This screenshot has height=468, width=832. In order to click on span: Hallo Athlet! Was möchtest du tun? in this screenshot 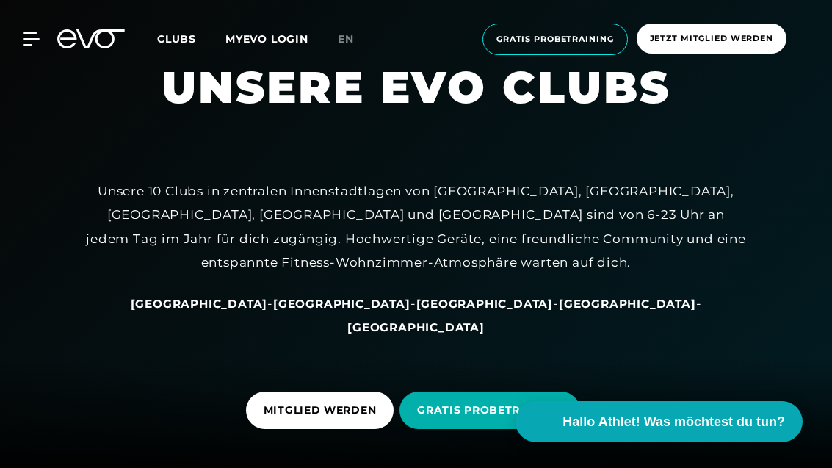, I will do `click(673, 421)`.